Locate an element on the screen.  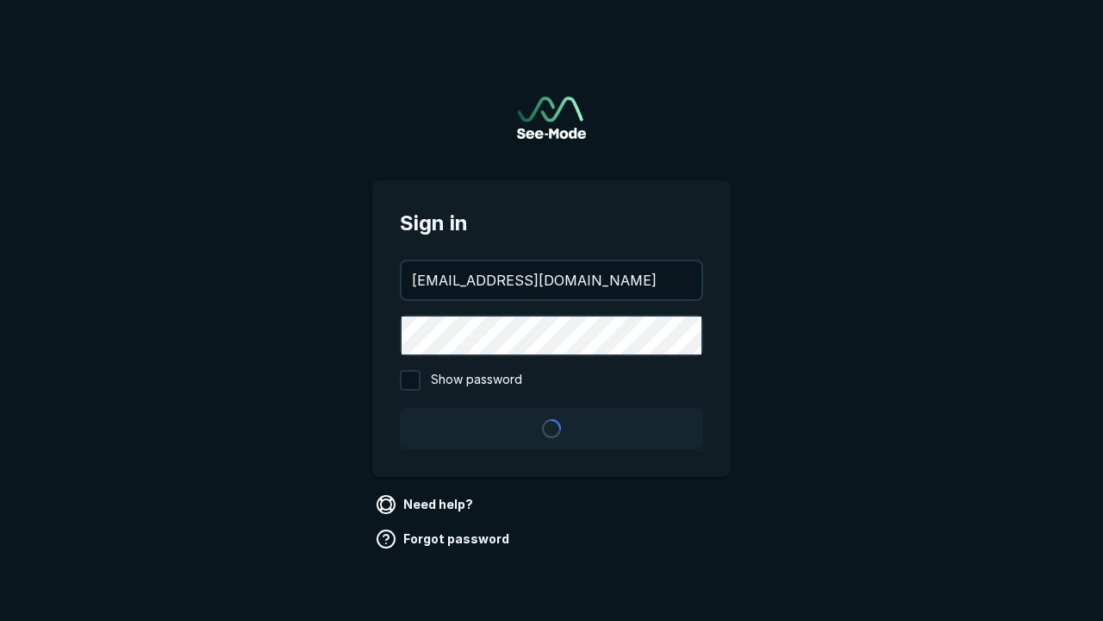
span: Sign in is located at coordinates (552, 223).